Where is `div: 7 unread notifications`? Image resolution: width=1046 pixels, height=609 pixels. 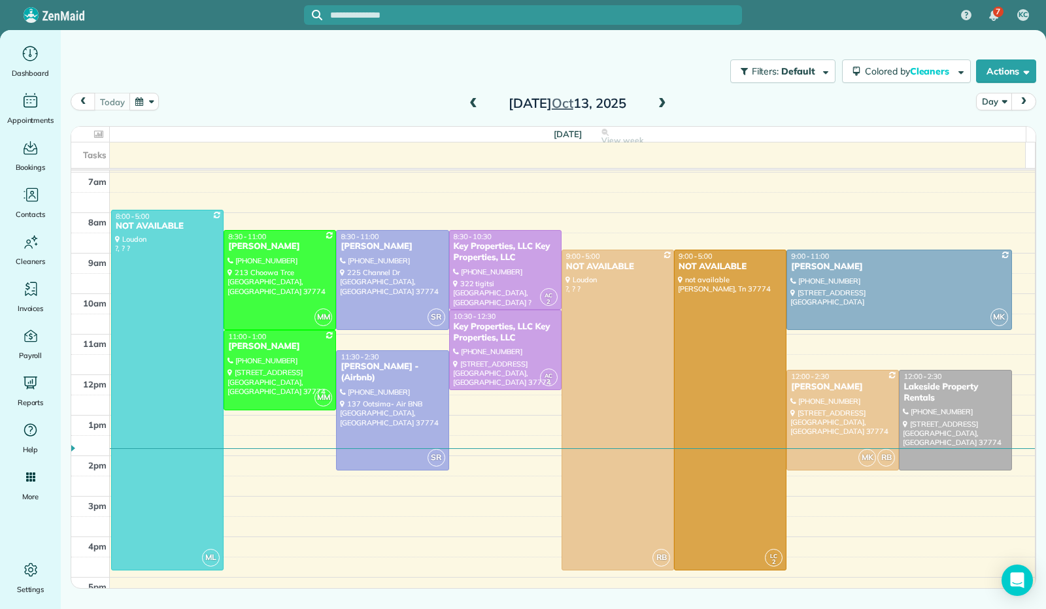 div: 7 unread notifications is located at coordinates (993, 16).